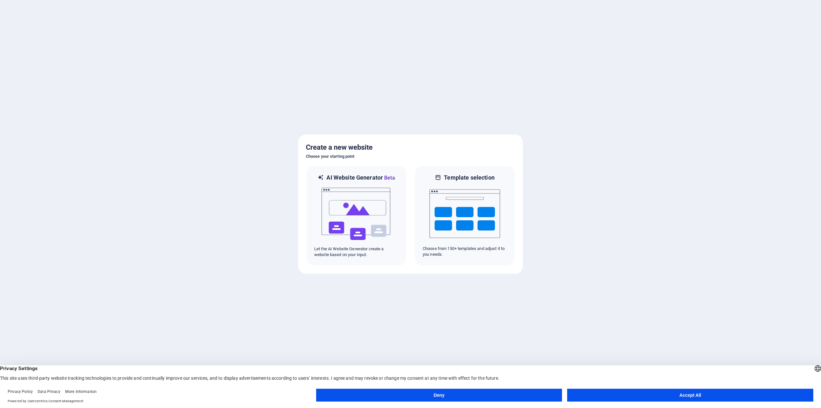 This screenshot has width=821, height=408. What do you see at coordinates (410, 147) in the screenshot?
I see `h5: Create a new website` at bounding box center [410, 147].